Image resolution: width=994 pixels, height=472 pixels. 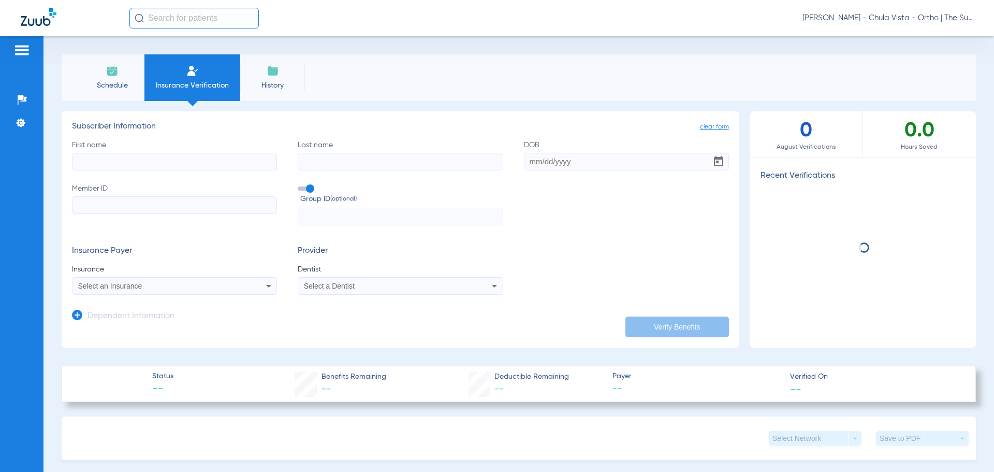 What do you see at coordinates (38, 17) in the screenshot?
I see `img: Zuub Logo` at bounding box center [38, 17].